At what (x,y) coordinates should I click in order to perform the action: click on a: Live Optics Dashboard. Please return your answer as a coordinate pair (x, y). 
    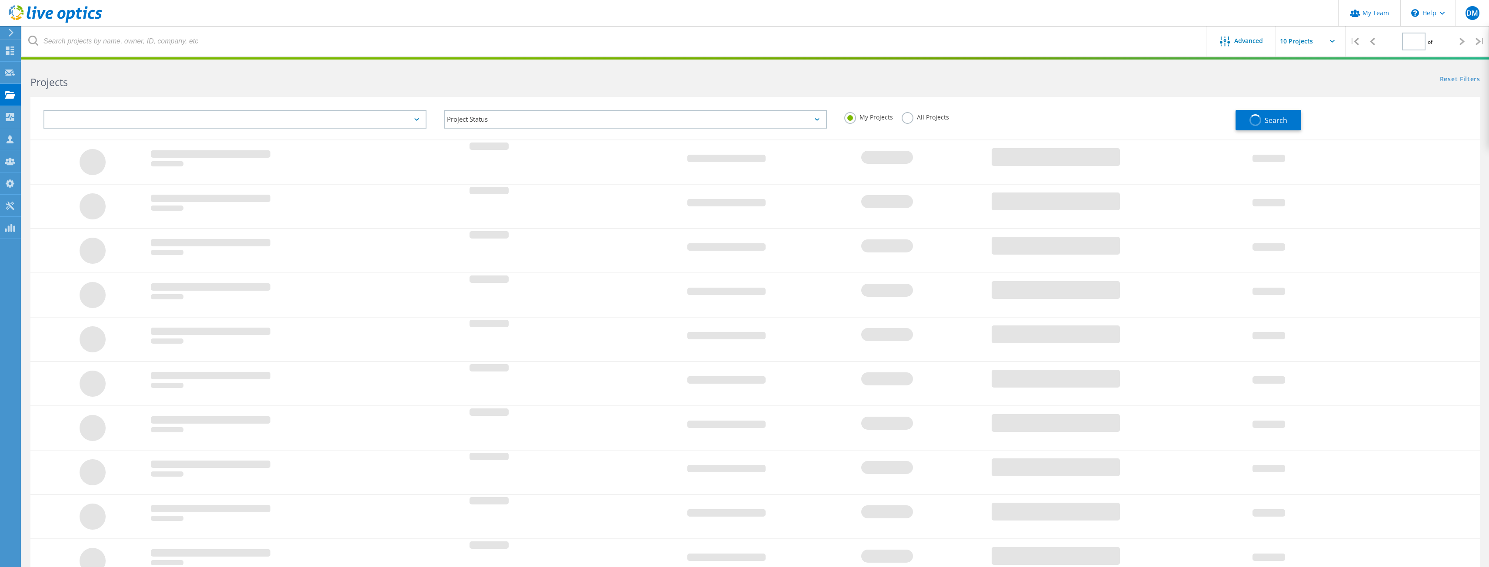
    Looking at the image, I should click on (55, 21).